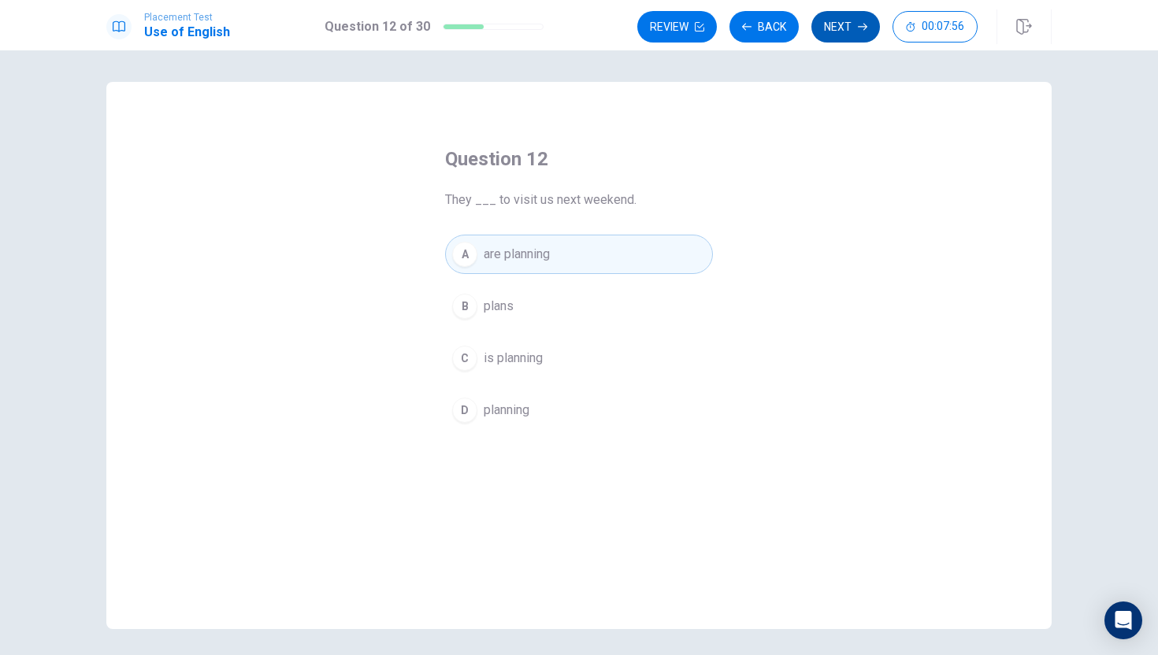 Image resolution: width=1158 pixels, height=655 pixels. What do you see at coordinates (579, 159) in the screenshot?
I see `h4: Question 12` at bounding box center [579, 159].